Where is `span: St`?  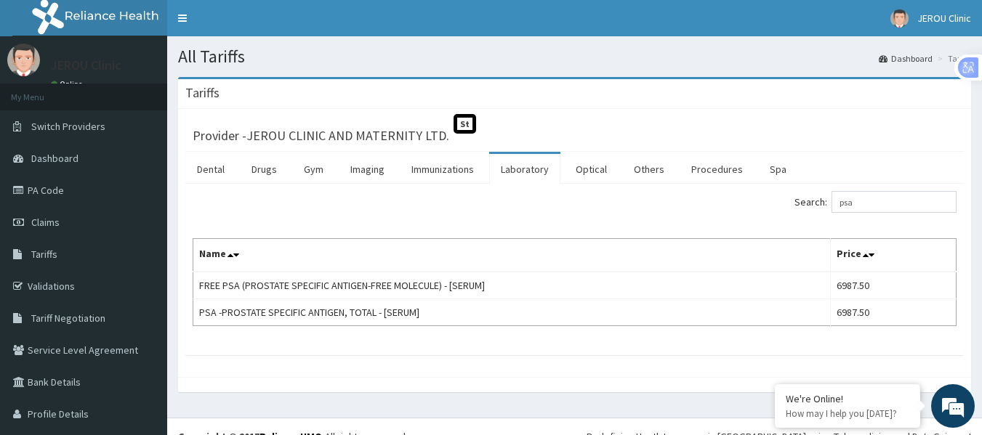 span: St is located at coordinates (464, 124).